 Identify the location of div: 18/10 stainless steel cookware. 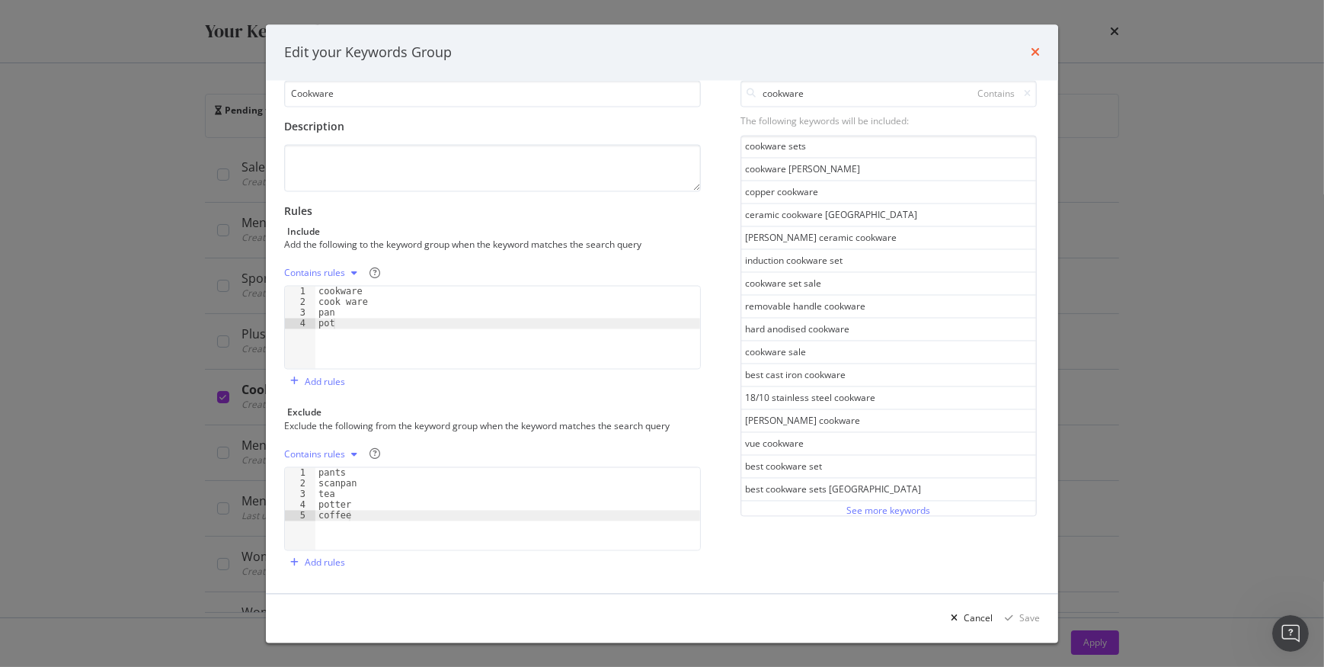
(888, 399).